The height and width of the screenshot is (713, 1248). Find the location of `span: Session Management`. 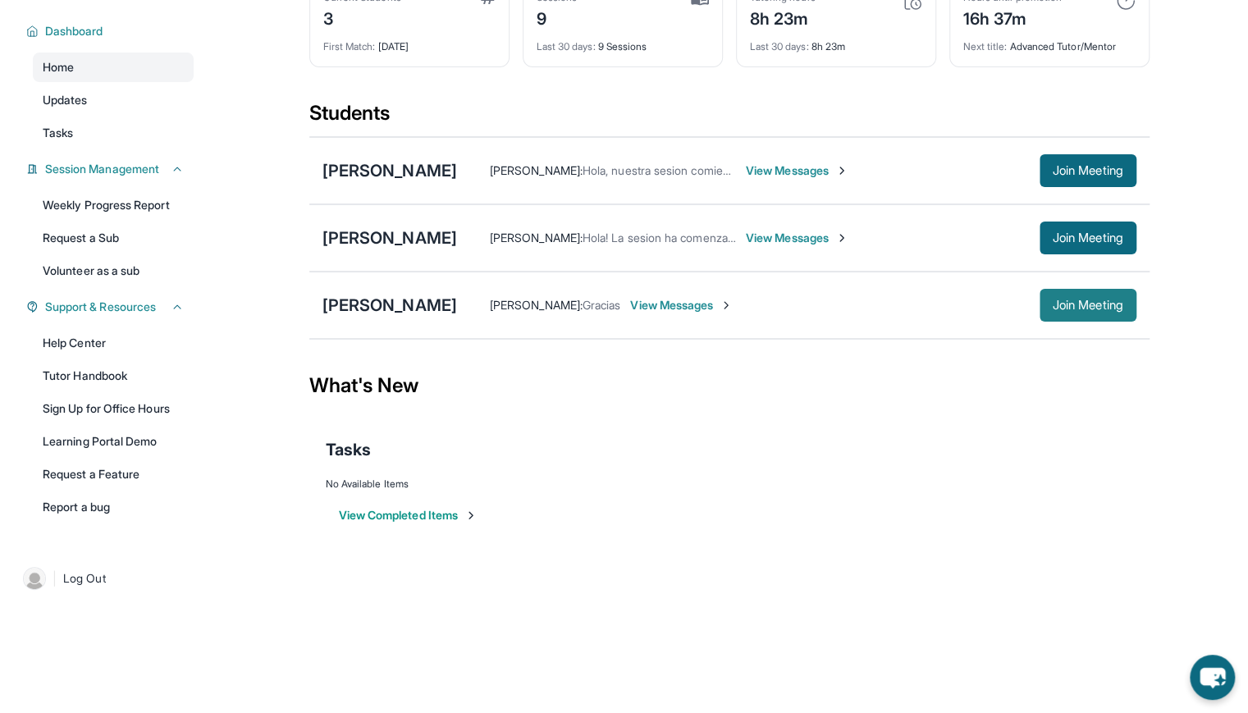

span: Session Management is located at coordinates (102, 169).